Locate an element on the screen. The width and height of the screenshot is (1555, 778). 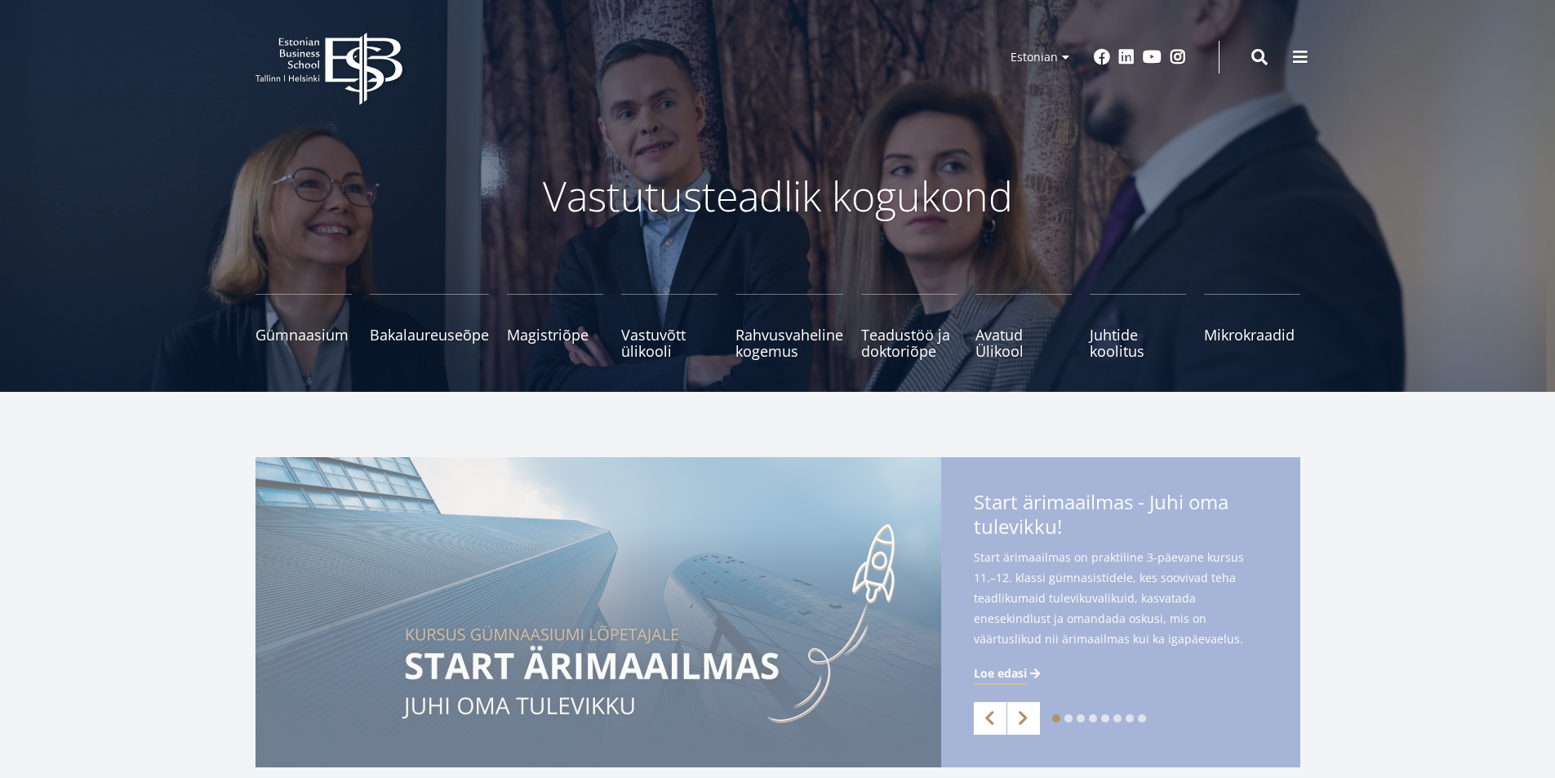
a: 8 is located at coordinates (1142, 718).